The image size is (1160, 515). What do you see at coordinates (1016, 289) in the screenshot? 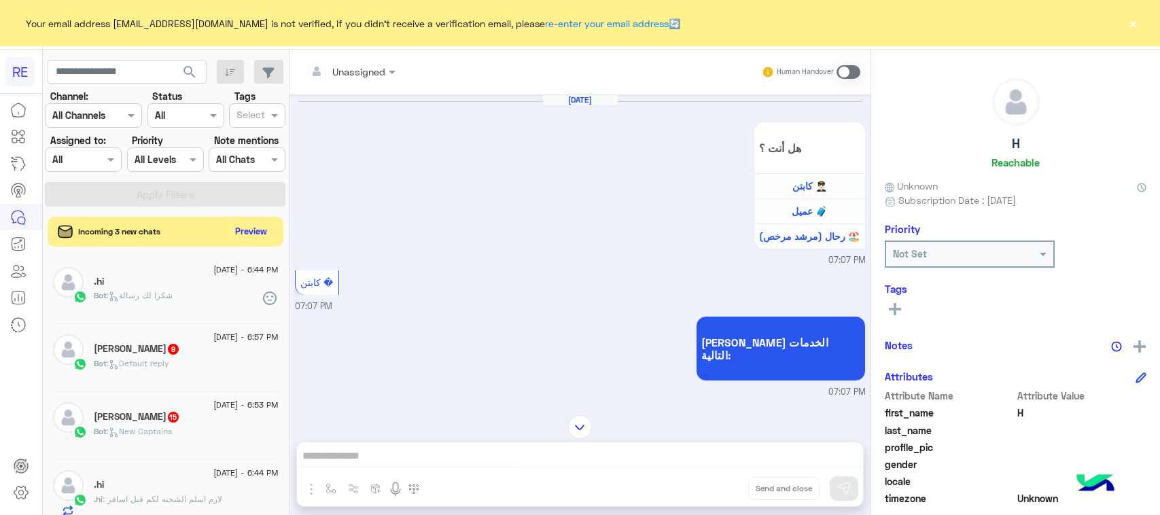
I see `h6: Tags` at bounding box center [1016, 289].